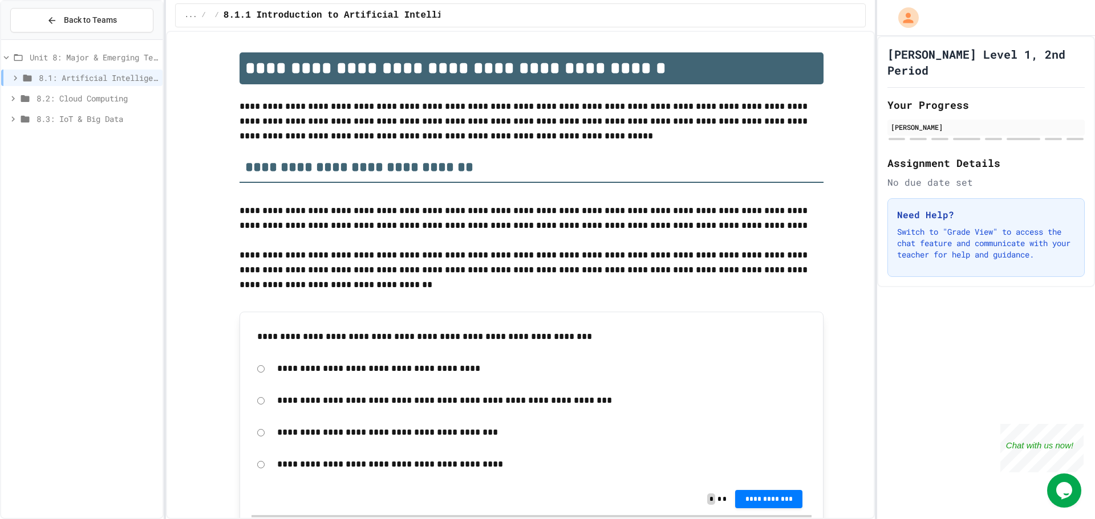 Image resolution: width=1095 pixels, height=519 pixels. I want to click on h2: Assignment Details, so click(986, 163).